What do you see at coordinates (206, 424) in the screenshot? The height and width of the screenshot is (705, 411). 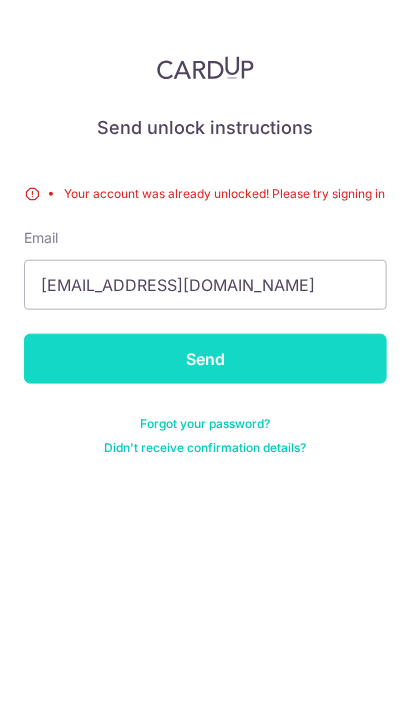 I see `a: Forgot your password?` at bounding box center [206, 424].